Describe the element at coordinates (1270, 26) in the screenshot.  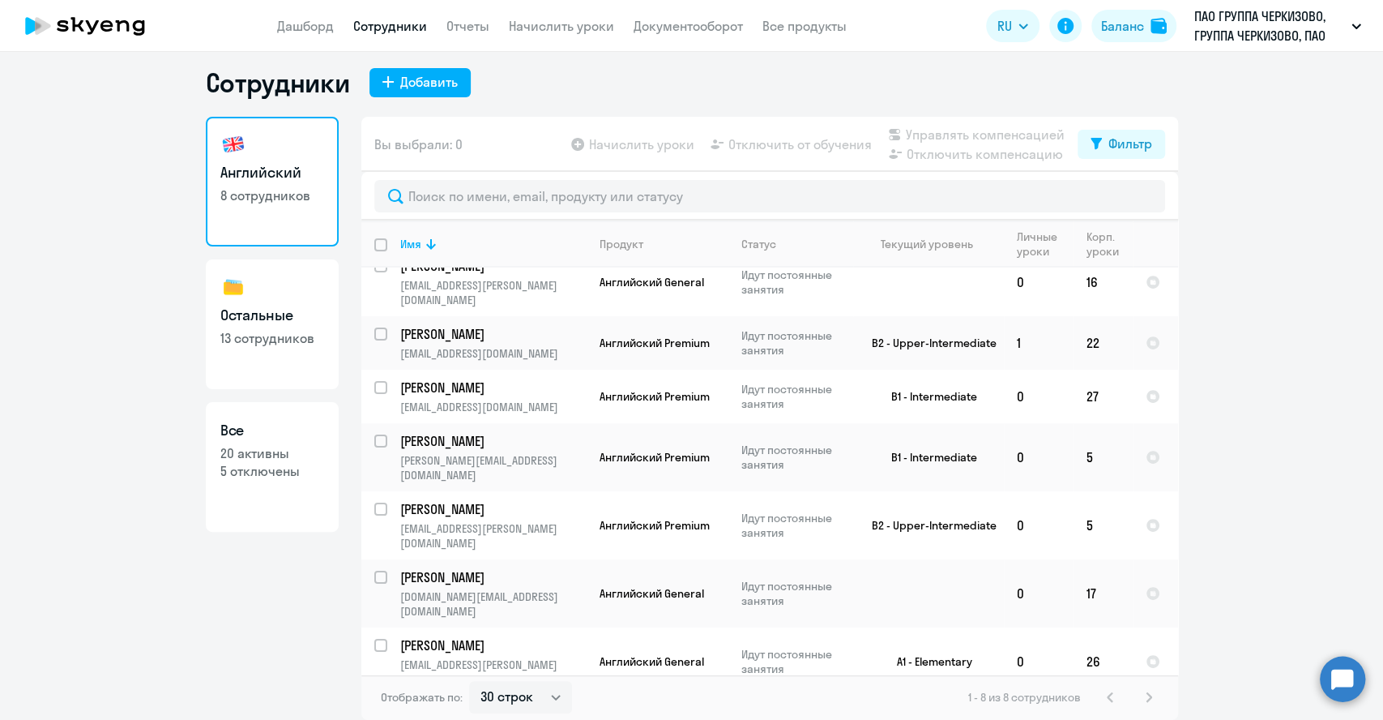
I see `p: ПАО ГРУППА ЧЕРКИЗОВО, ГРУППА ЧЕРКИЗОВО, ПАО` at that location.